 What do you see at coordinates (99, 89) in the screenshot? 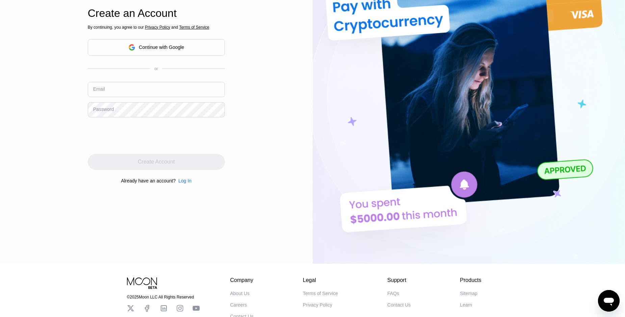
I see `div: Email` at bounding box center [99, 89].